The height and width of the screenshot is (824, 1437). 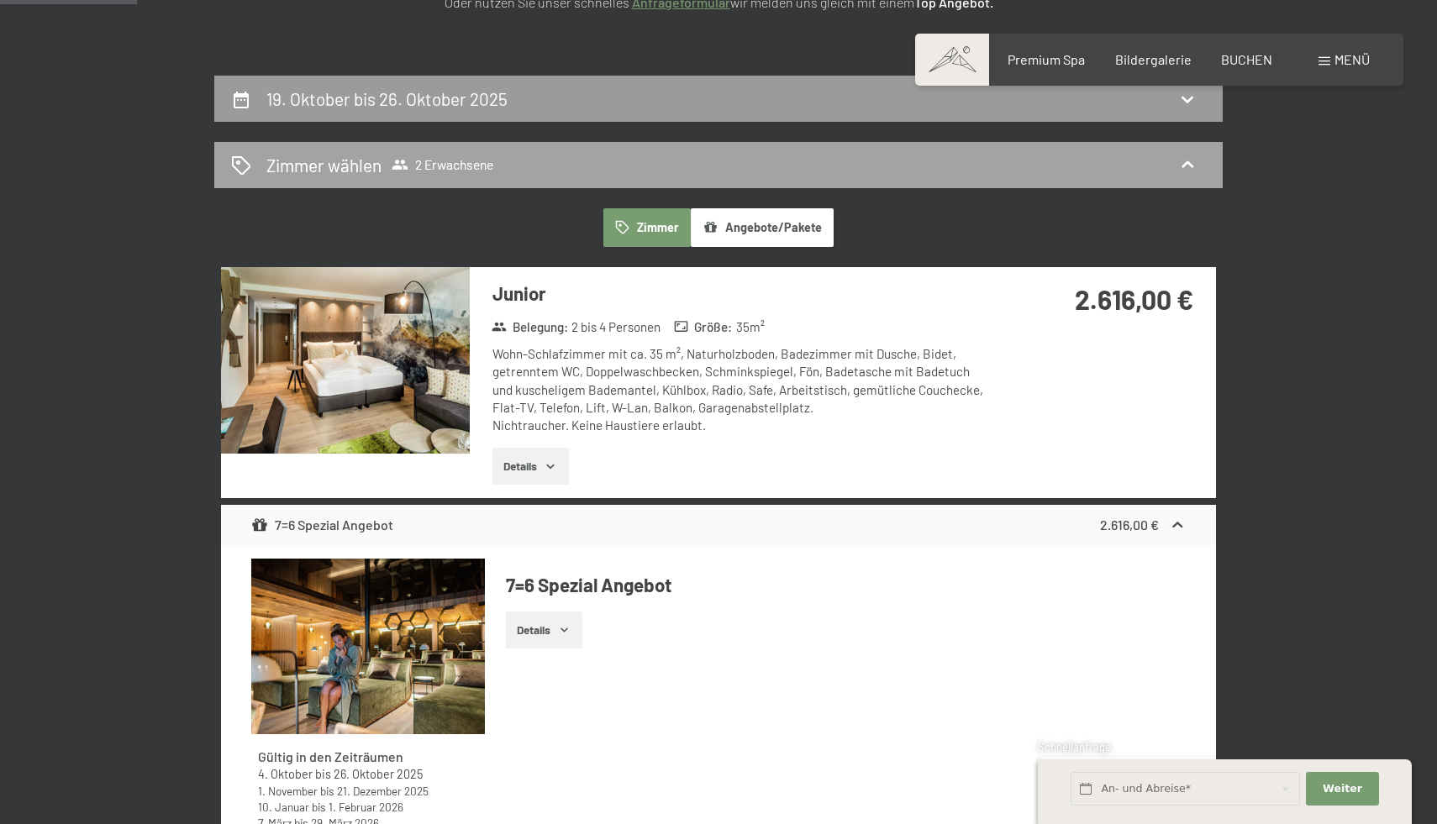 I want to click on div: 7=6 Spezial Angebot, so click(x=323, y=525).